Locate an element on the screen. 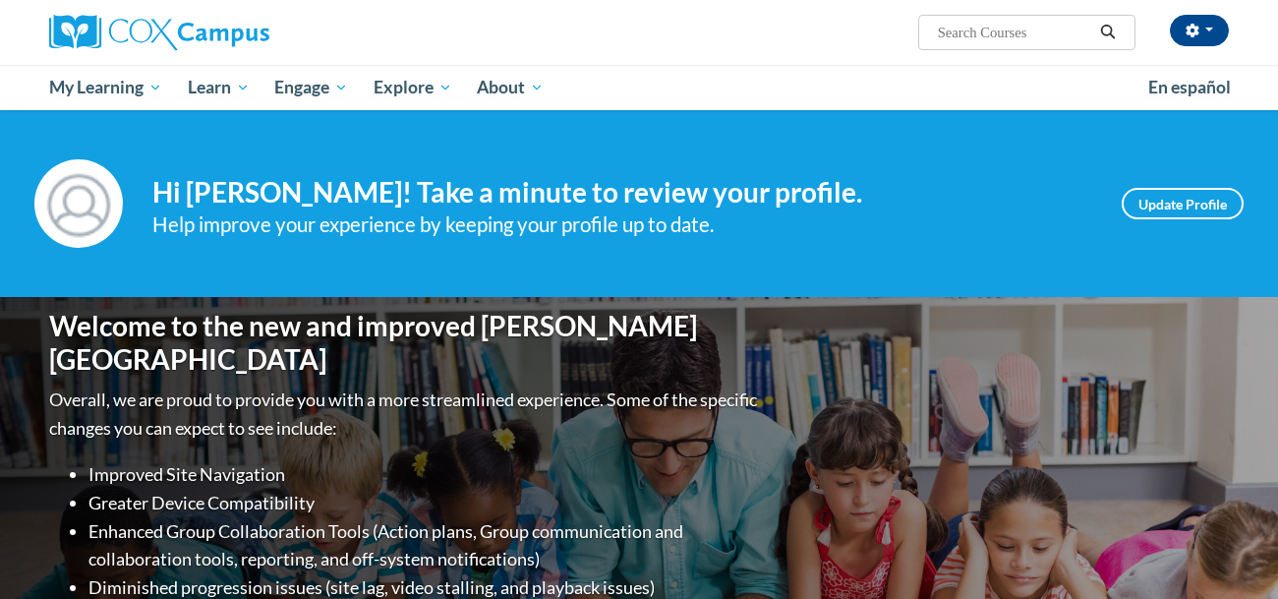  span: About is located at coordinates (510, 87).